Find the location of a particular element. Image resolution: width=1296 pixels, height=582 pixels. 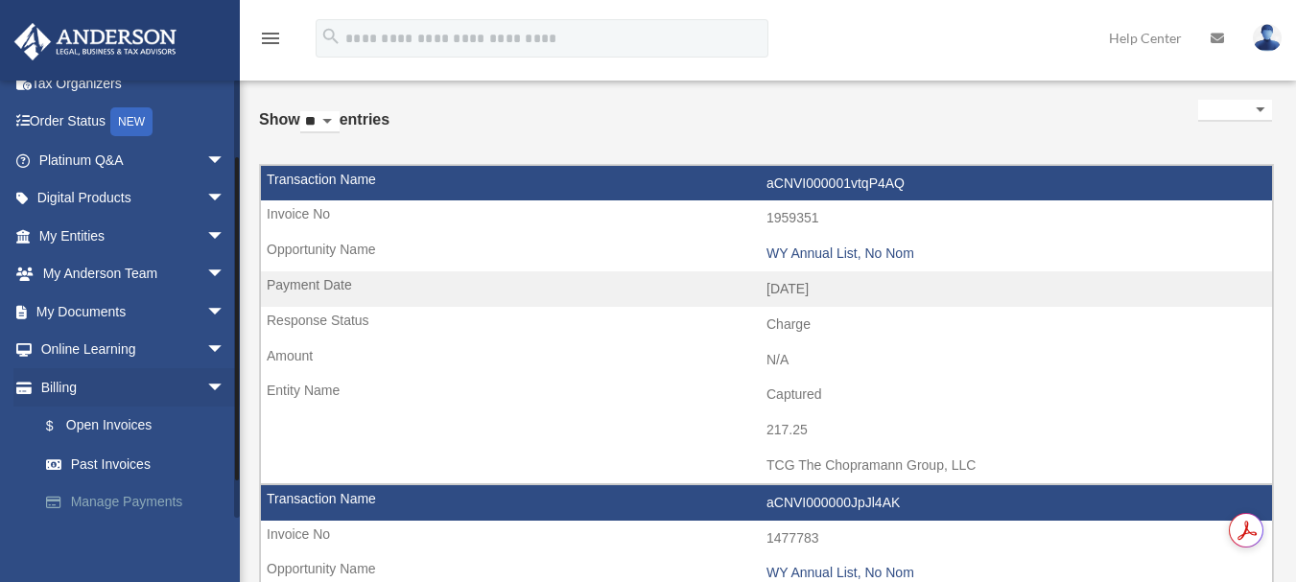

label: Show entries is located at coordinates (324, 130).